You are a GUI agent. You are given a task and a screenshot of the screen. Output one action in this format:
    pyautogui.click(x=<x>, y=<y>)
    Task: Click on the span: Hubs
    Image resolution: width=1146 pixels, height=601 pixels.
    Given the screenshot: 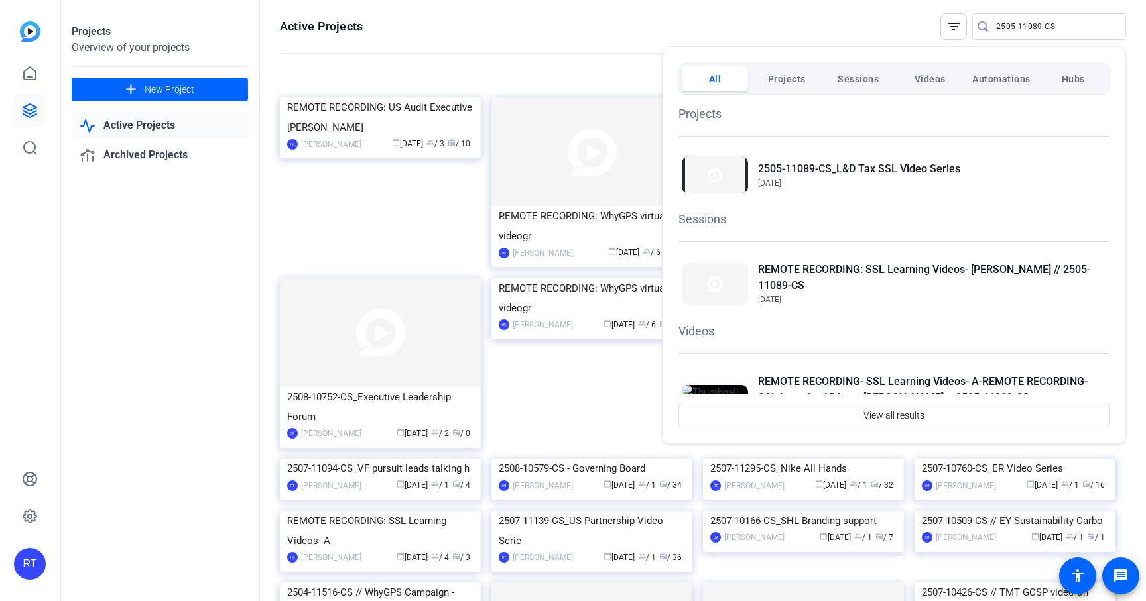 What is the action you would take?
    pyautogui.click(x=1073, y=79)
    